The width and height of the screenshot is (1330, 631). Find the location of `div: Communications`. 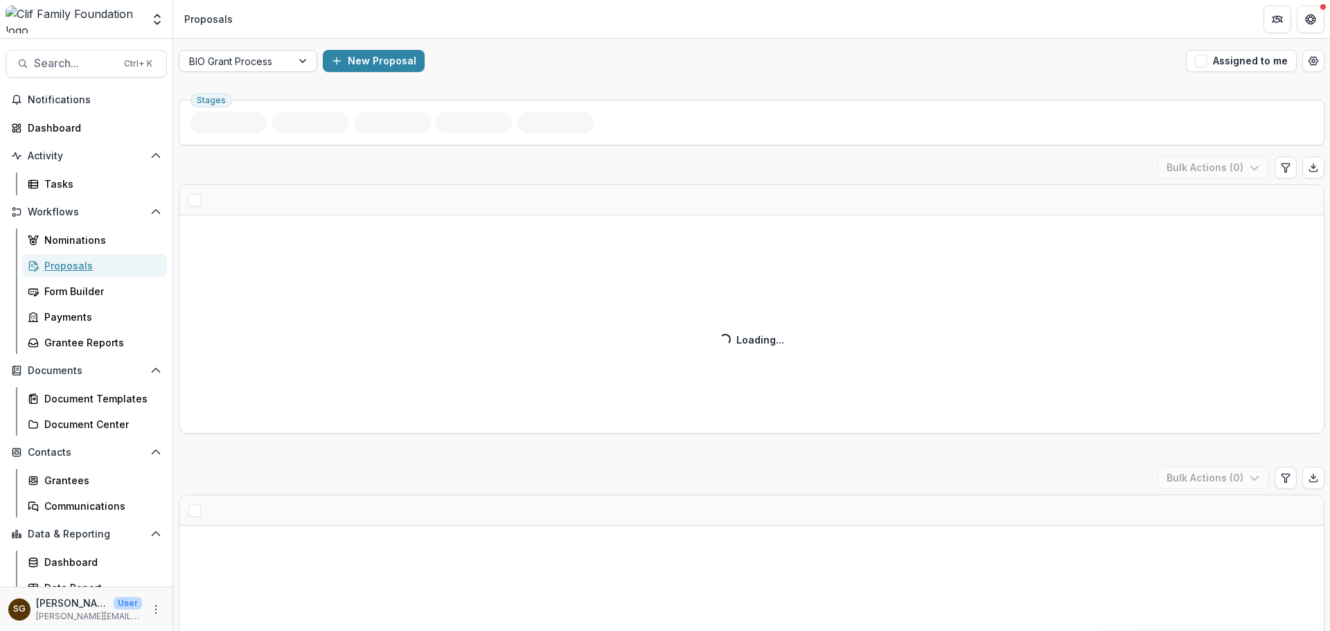

div: Communications is located at coordinates (100, 506).